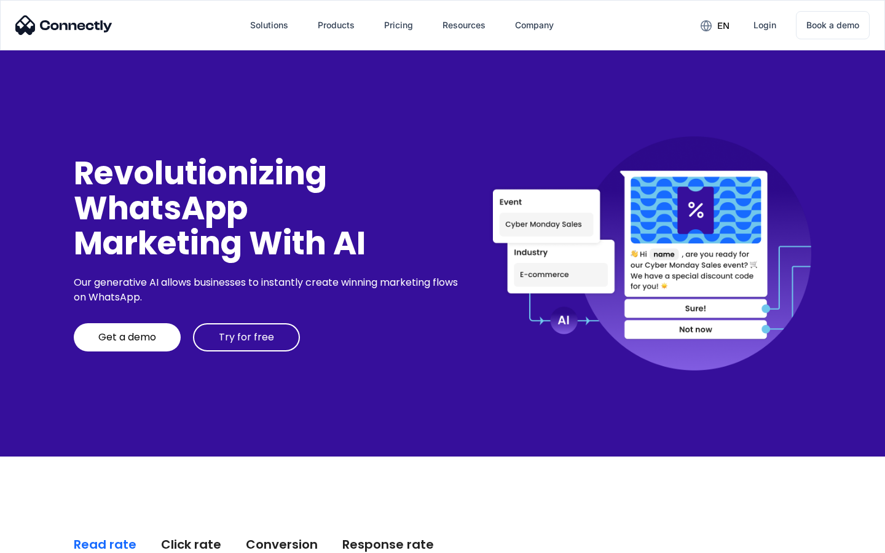 Image resolution: width=885 pixels, height=553 pixels. I want to click on div: Response rate, so click(388, 544).